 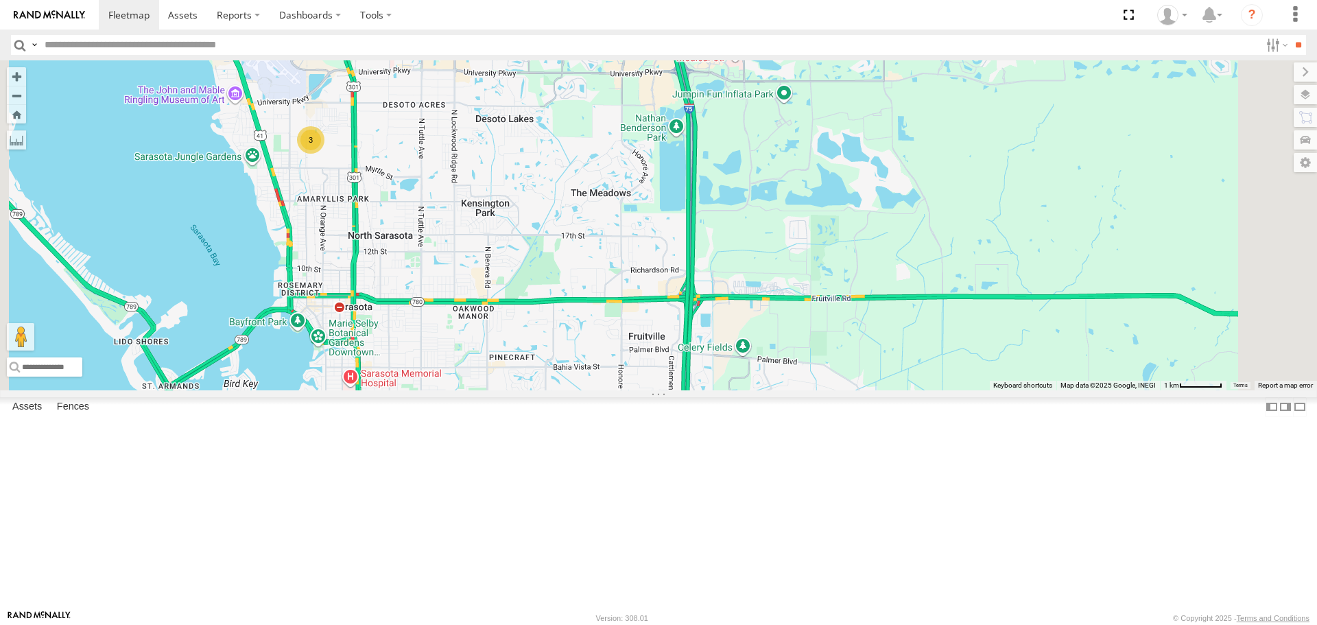 What do you see at coordinates (1172, 385) in the screenshot?
I see `span: 1 km` at bounding box center [1172, 385].